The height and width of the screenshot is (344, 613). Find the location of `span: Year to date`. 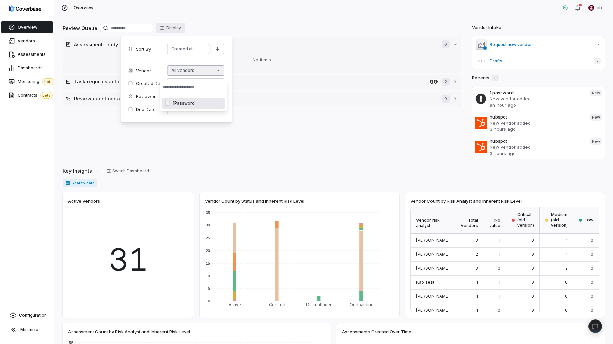

span: Year to date is located at coordinates (80, 183).